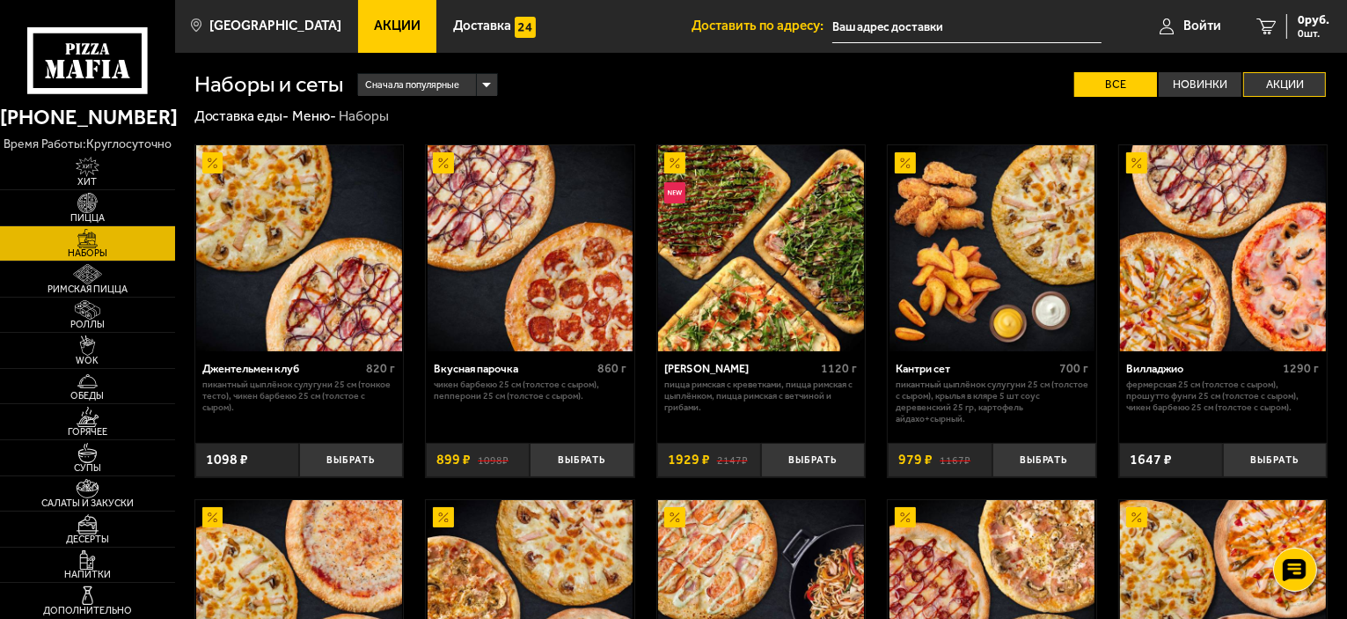 Image resolution: width=1347 pixels, height=619 pixels. What do you see at coordinates (242, 115) in the screenshot?
I see `a: Доставка еды-` at bounding box center [242, 115].